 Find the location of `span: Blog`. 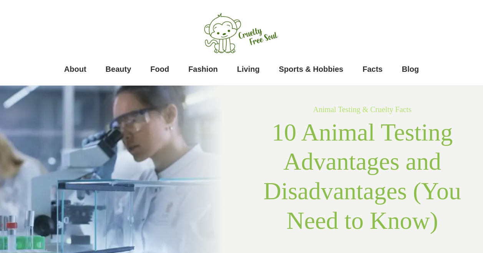

span: Blog is located at coordinates (411, 69).